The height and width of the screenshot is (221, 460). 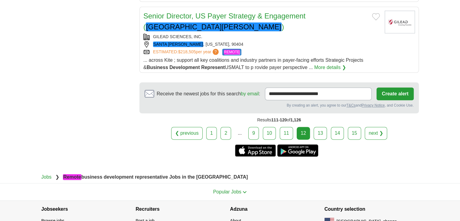 What do you see at coordinates (177, 37) in the screenshot?
I see `a: GILEAD SCIENCES, INC.` at bounding box center [177, 37].